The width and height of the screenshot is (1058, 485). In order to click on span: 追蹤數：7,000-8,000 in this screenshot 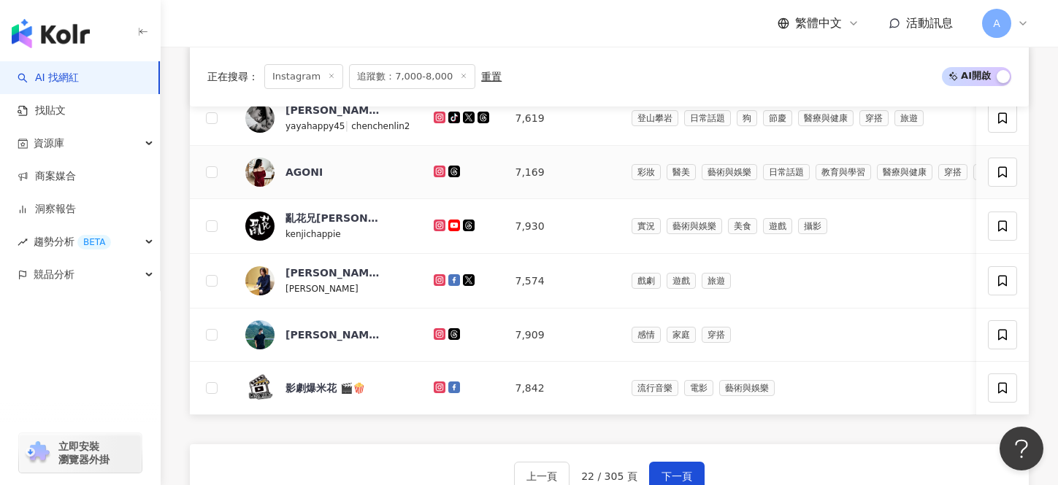, I will do `click(412, 77)`.